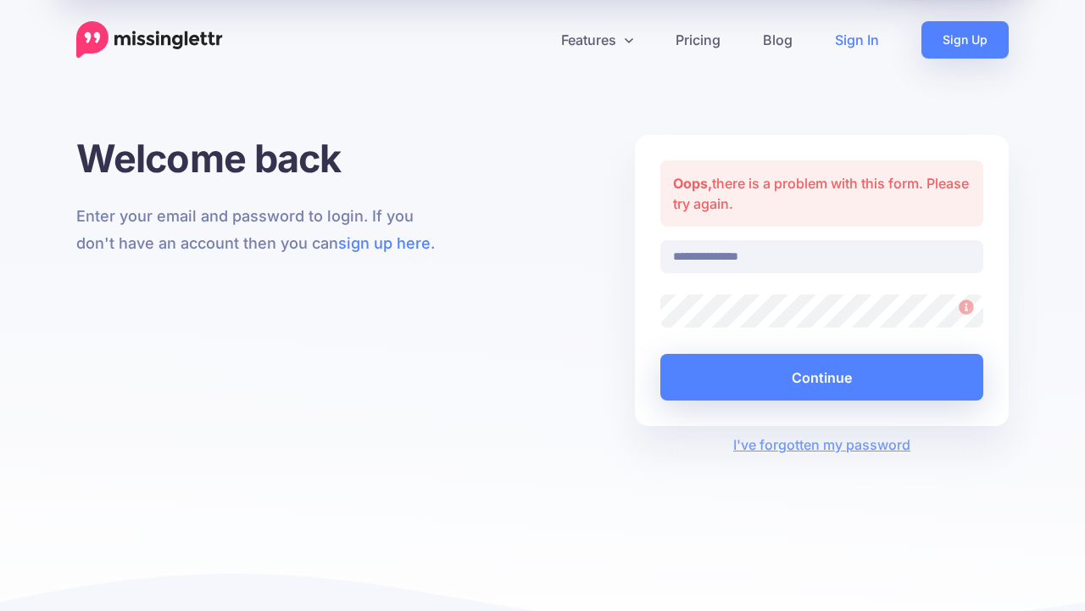 Image resolution: width=1085 pixels, height=611 pixels. What do you see at coordinates (778, 40) in the screenshot?
I see `a: Blog` at bounding box center [778, 40].